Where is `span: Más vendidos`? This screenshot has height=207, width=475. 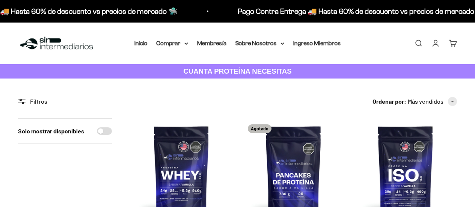 span: Más vendidos is located at coordinates (426, 101).